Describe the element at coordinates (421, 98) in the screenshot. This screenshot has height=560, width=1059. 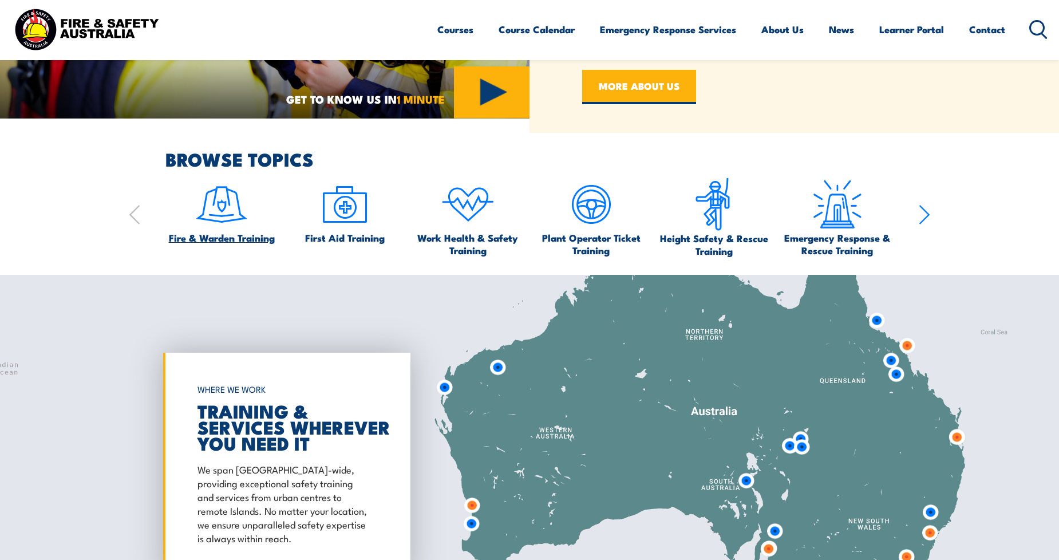
I see `strong: 1 MINUTE` at that location.